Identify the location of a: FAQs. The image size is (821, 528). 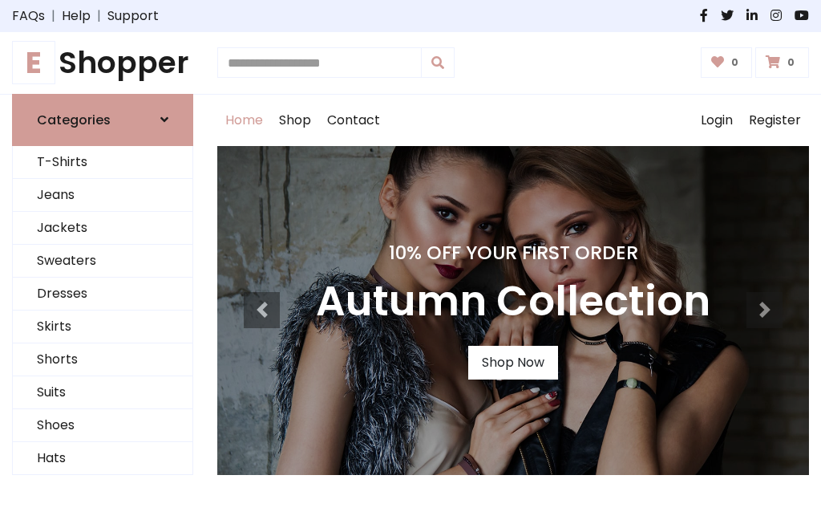
(28, 16).